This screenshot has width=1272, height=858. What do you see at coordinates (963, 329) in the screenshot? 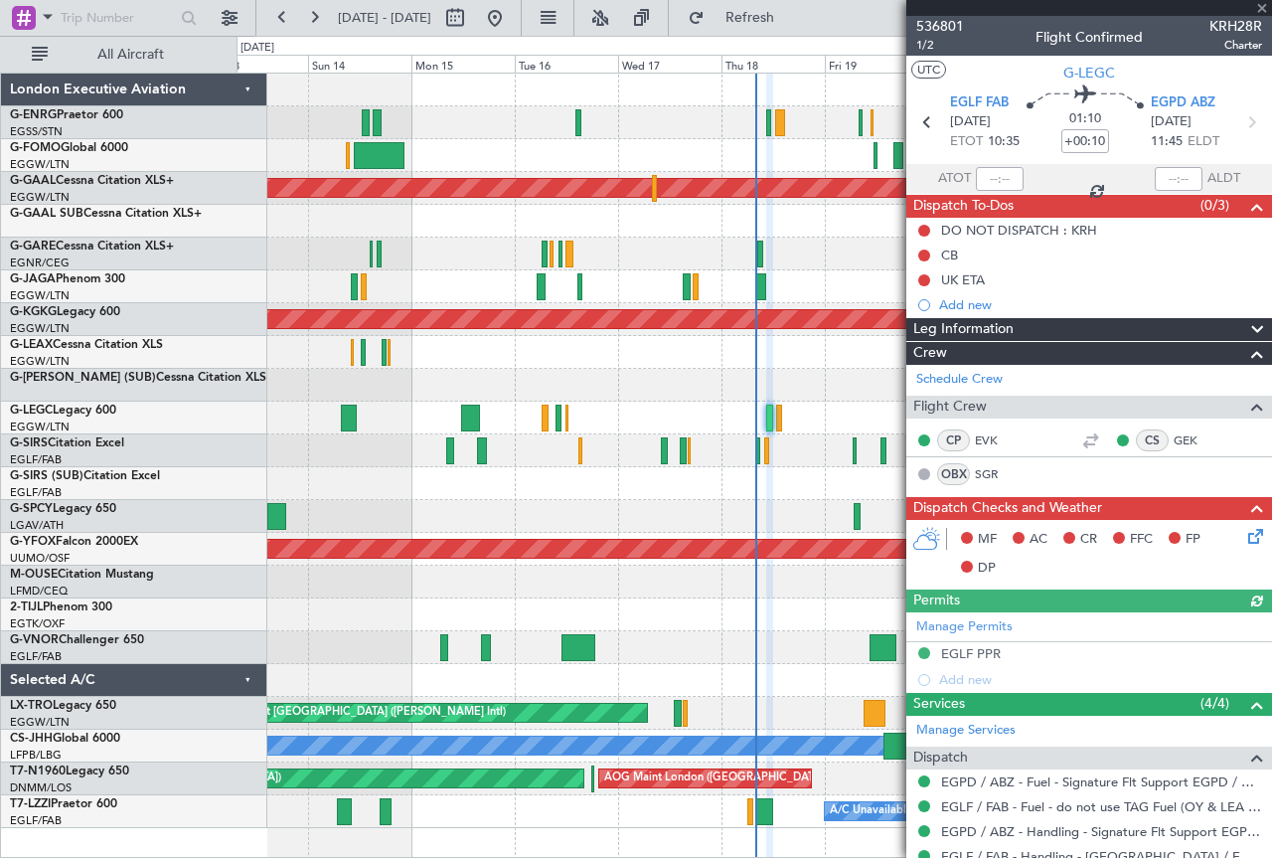
I see `span: Leg Information` at bounding box center [963, 329].